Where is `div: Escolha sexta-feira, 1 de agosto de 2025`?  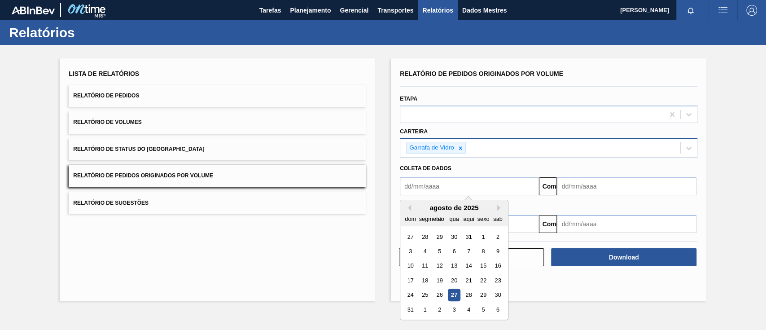
div: Escolha sexta-feira, 1 de agosto de 2025 is located at coordinates (483, 236).